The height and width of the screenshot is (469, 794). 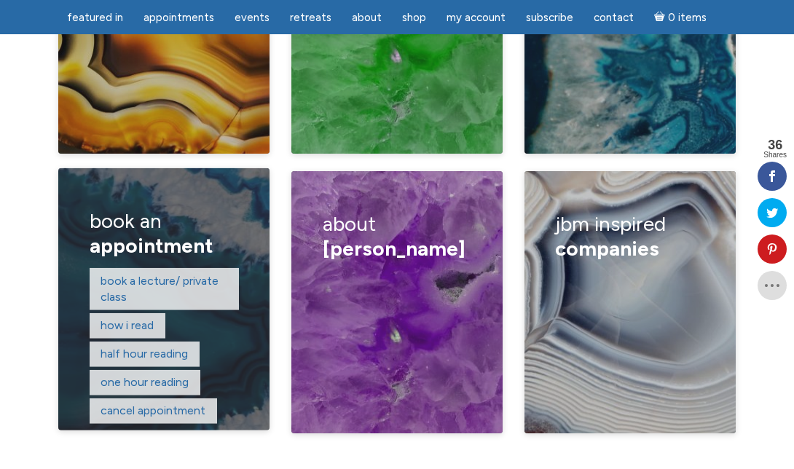 I want to click on span: My Account, so click(x=476, y=17).